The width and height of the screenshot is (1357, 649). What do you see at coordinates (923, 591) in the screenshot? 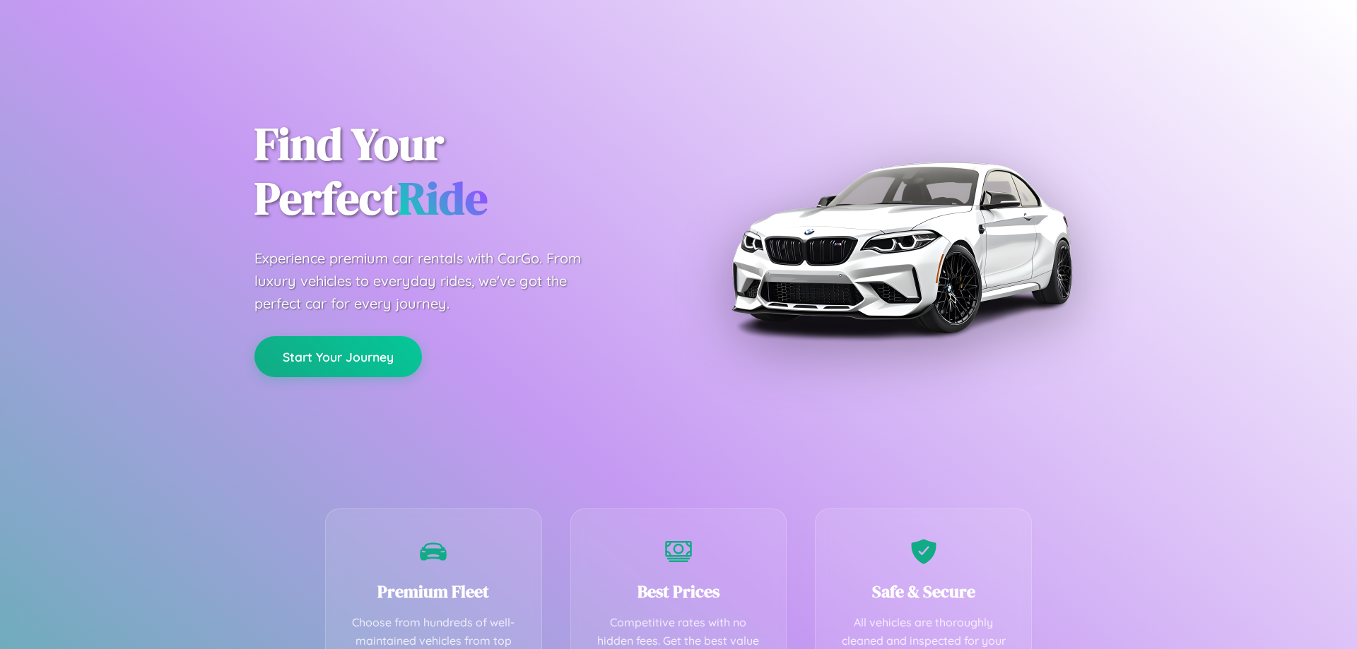
I see `h3: Safe & Secure` at bounding box center [923, 591].